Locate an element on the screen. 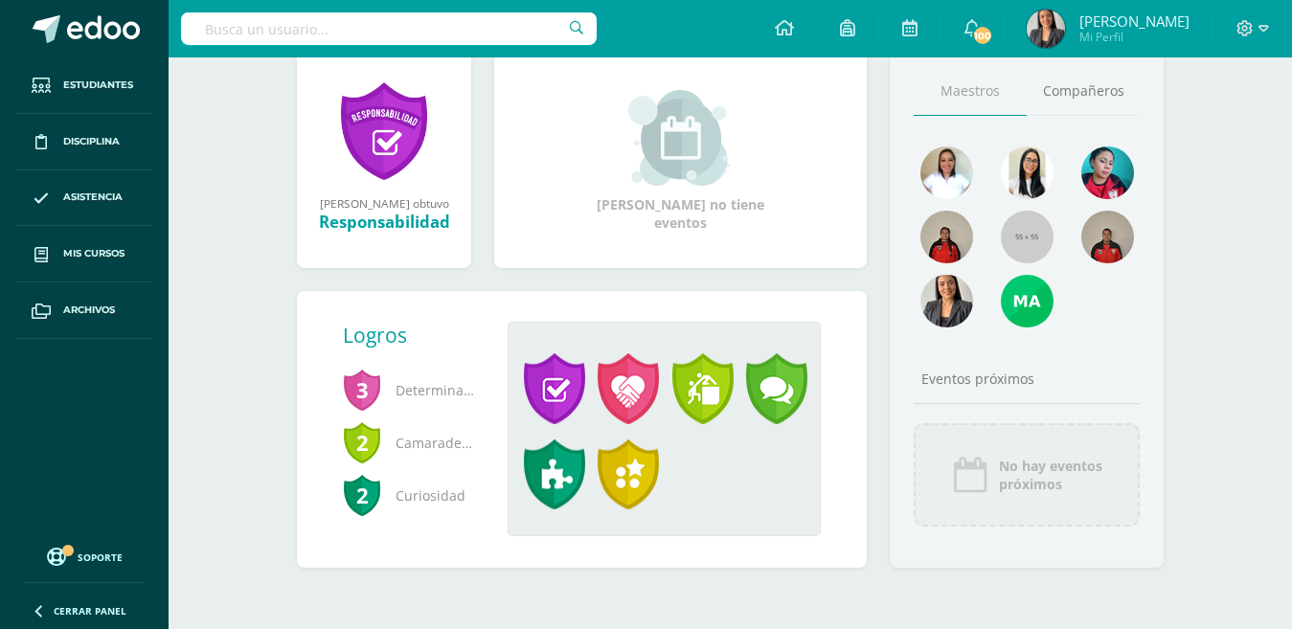  img: 1c7763f46a97a60cb2d0673d8595e6ce.png is located at coordinates (1107, 172).